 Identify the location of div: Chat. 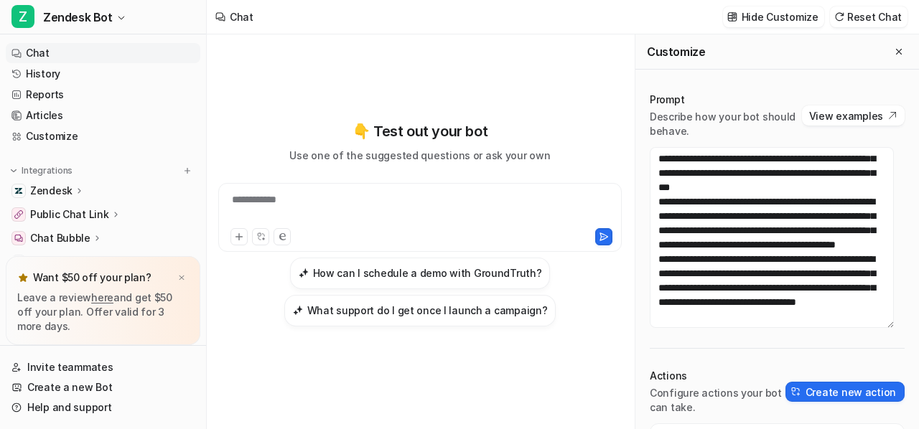
(241, 17).